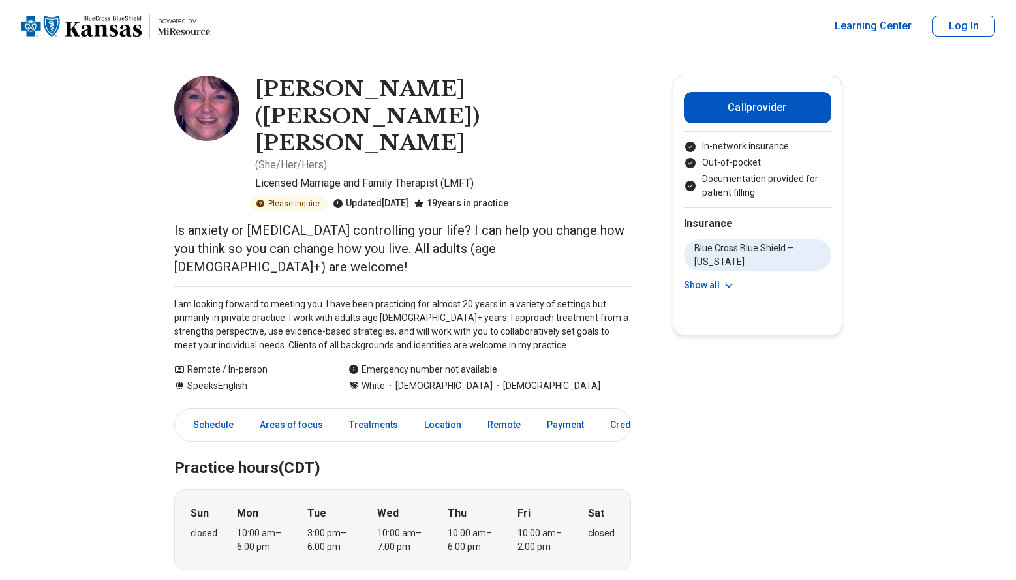 Image resolution: width=1016 pixels, height=580 pixels. I want to click on li: Documentation provided for patient filling, so click(758, 186).